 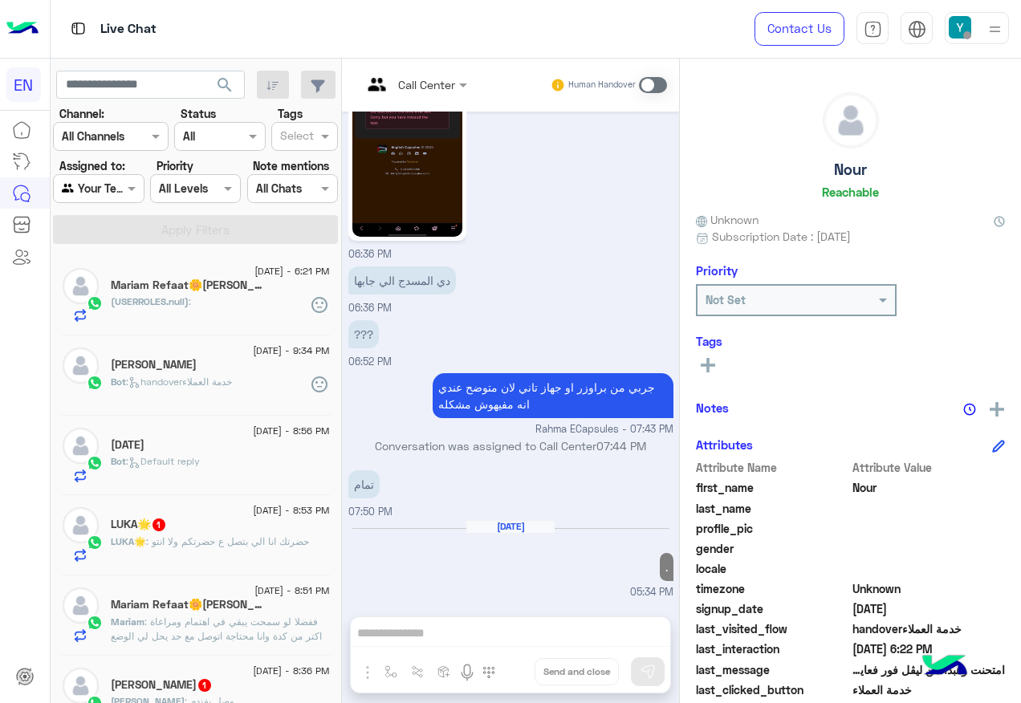 What do you see at coordinates (175, 165) in the screenshot?
I see `label: Priority` at bounding box center [175, 165].